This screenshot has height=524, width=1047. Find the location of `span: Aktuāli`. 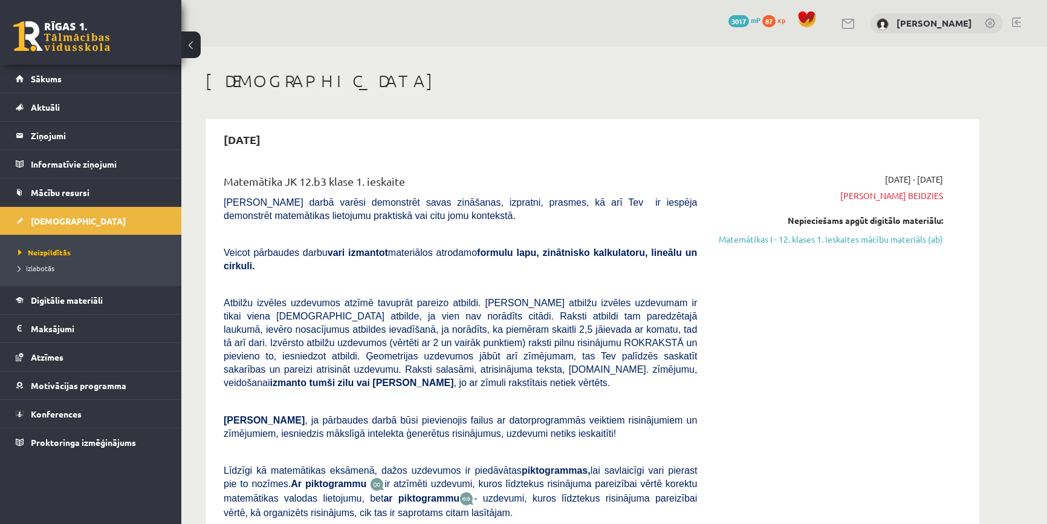

span: Aktuāli is located at coordinates (45, 107).